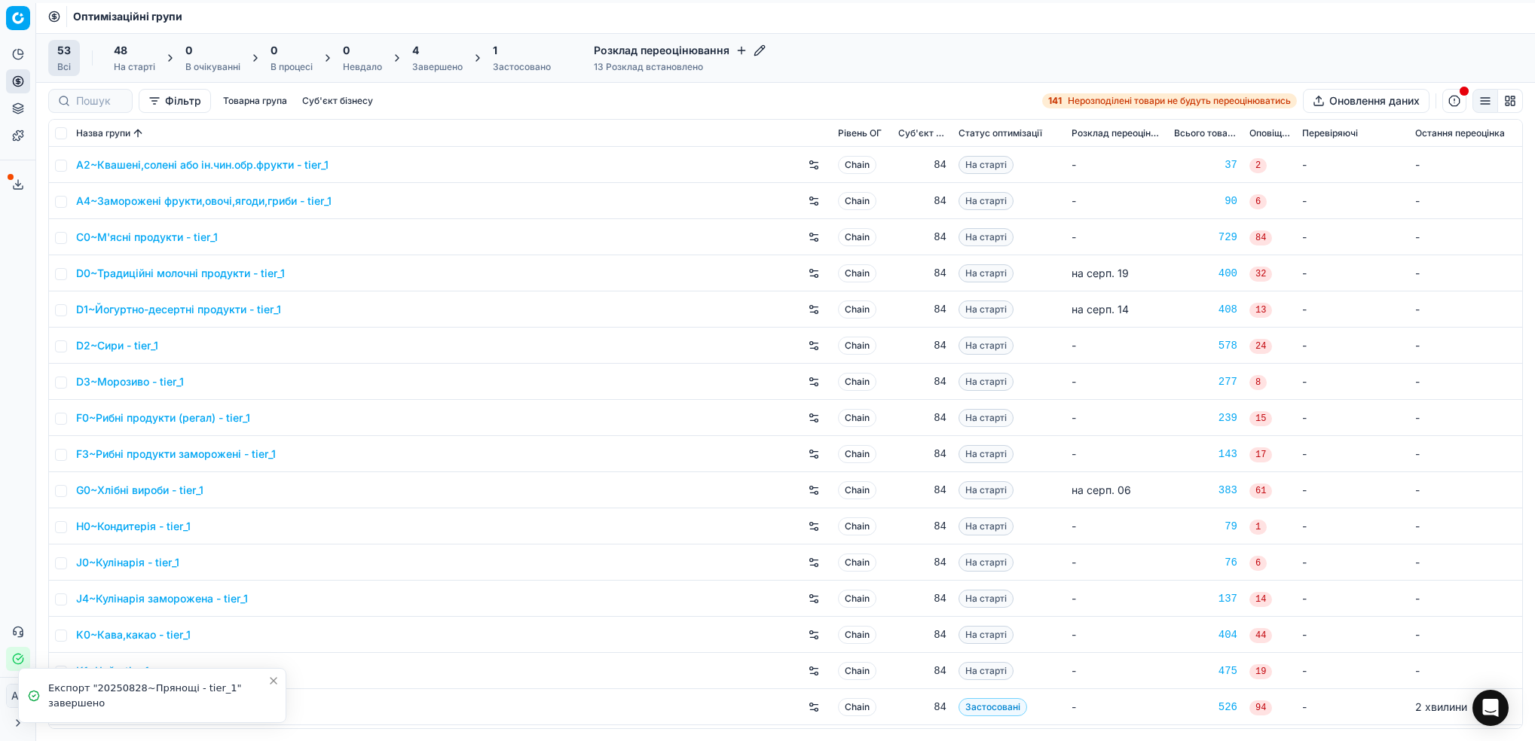 Image resolution: width=1535 pixels, height=741 pixels. I want to click on span: Перевіряючі, so click(1330, 133).